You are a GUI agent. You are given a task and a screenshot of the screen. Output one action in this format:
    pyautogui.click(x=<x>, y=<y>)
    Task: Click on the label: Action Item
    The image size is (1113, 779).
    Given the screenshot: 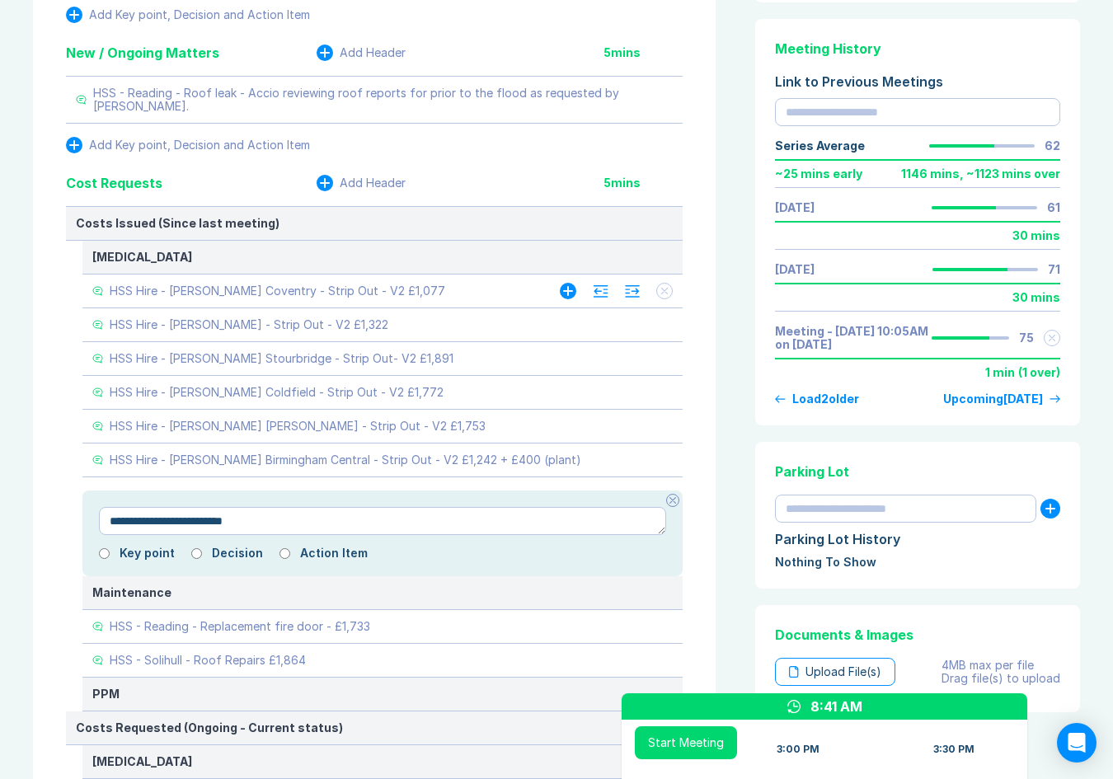 What is the action you would take?
    pyautogui.click(x=334, y=553)
    